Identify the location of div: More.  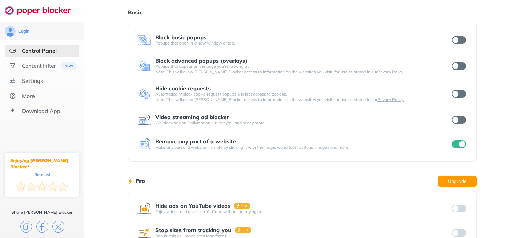
(28, 96).